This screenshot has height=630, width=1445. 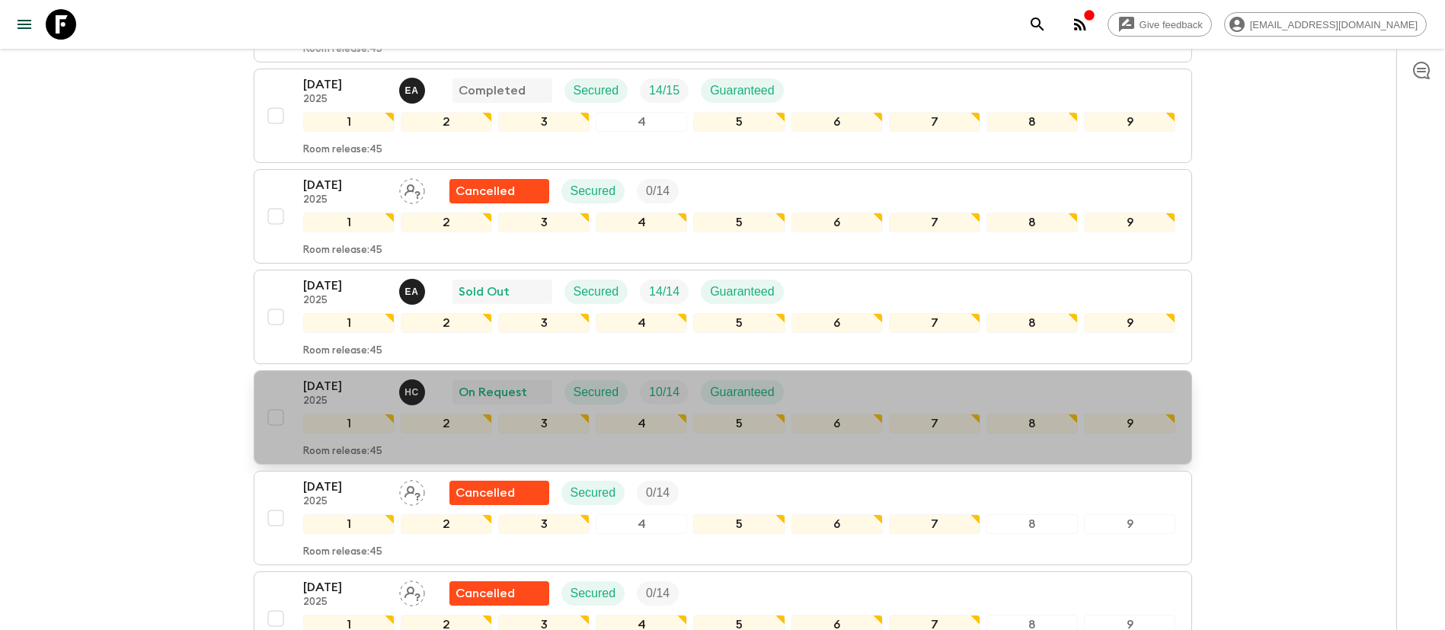 I want to click on span: Hector Carillo, so click(x=414, y=390).